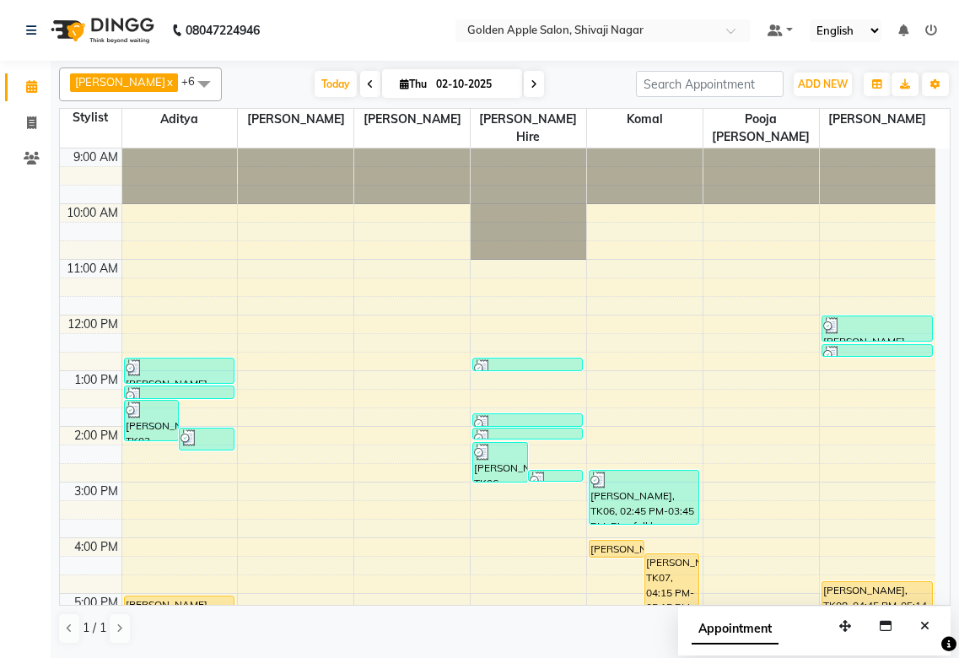 This screenshot has width=959, height=658. I want to click on img: logo, so click(100, 30).